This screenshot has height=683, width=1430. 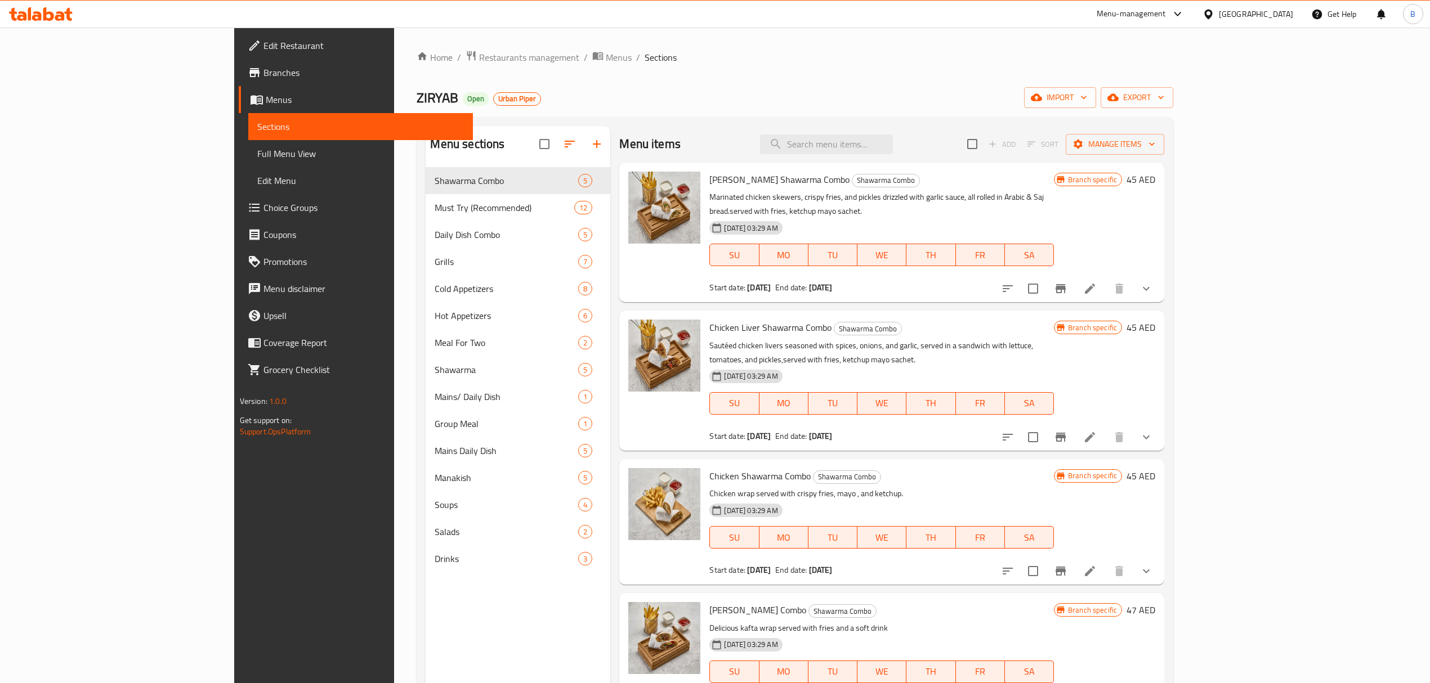 I want to click on span: Version:, so click(x=253, y=401).